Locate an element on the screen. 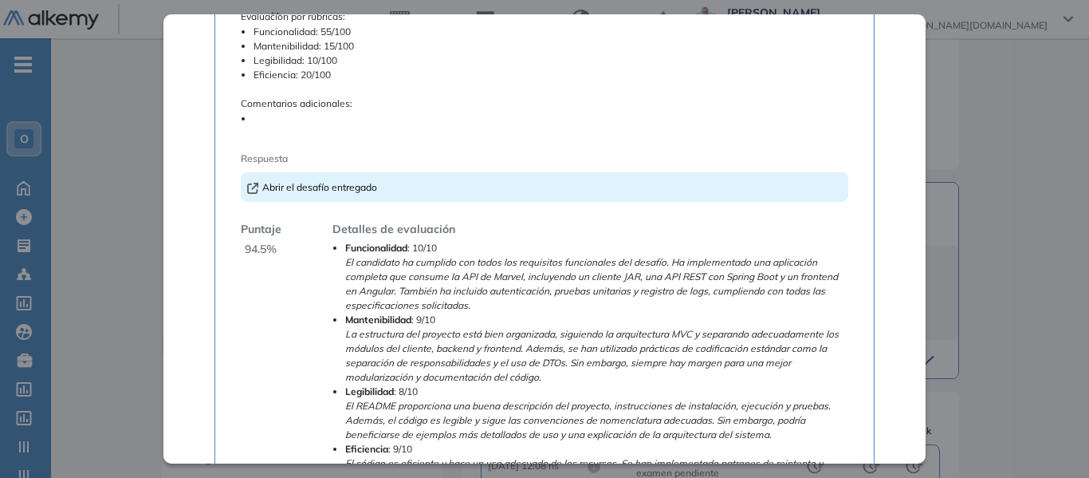  li: : 8/10 is located at coordinates (596, 413).